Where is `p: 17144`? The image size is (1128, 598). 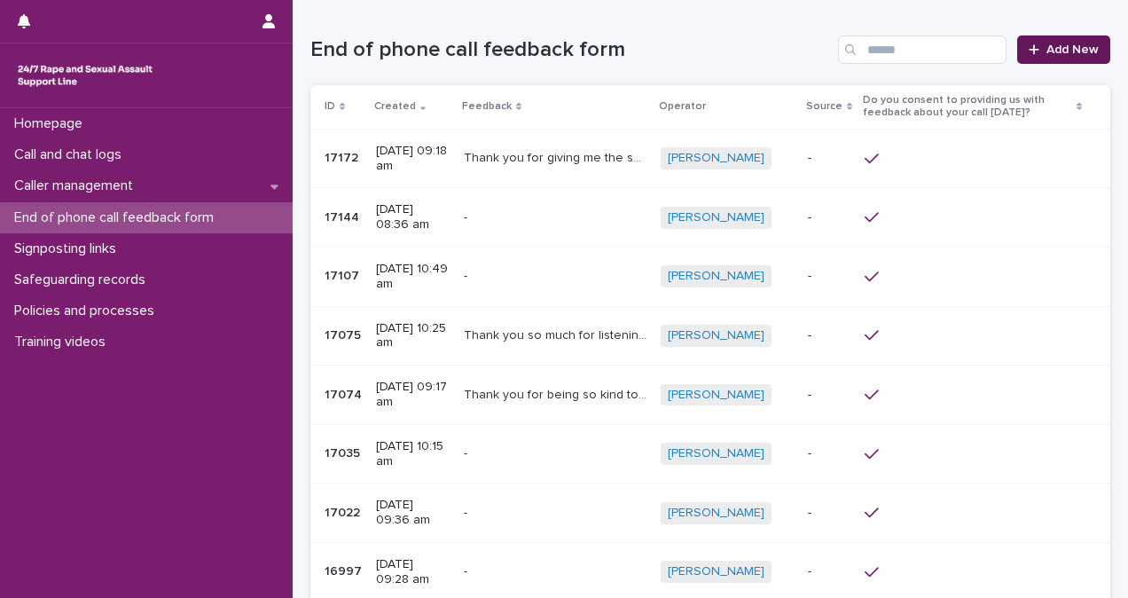 p: 17144 is located at coordinates (343, 215).